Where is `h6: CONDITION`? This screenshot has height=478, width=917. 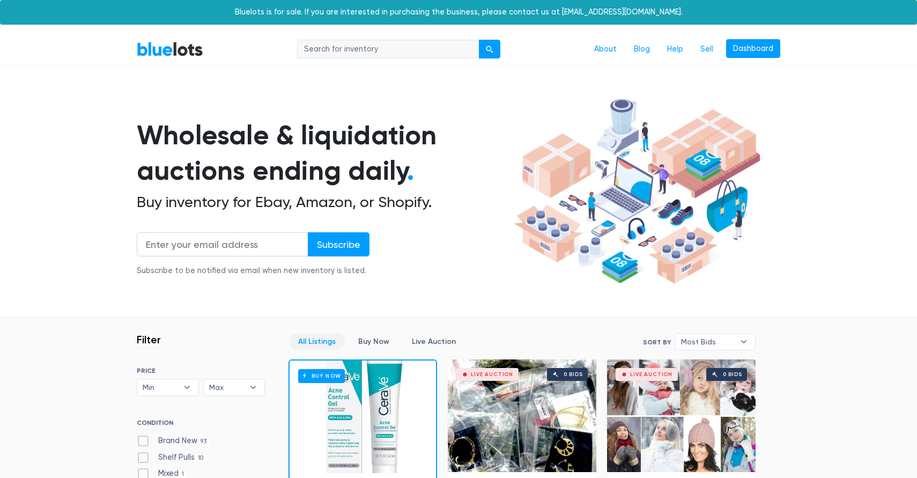
h6: CONDITION is located at coordinates (201, 425).